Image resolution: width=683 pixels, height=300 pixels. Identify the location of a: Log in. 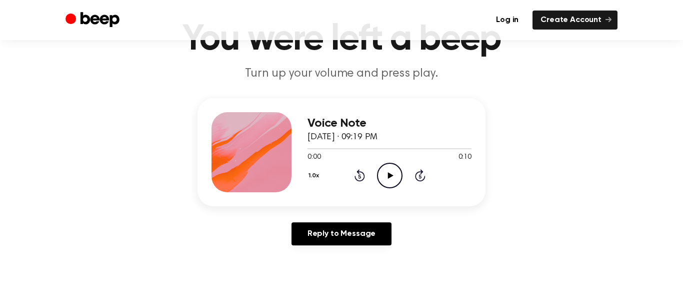
(507, 20).